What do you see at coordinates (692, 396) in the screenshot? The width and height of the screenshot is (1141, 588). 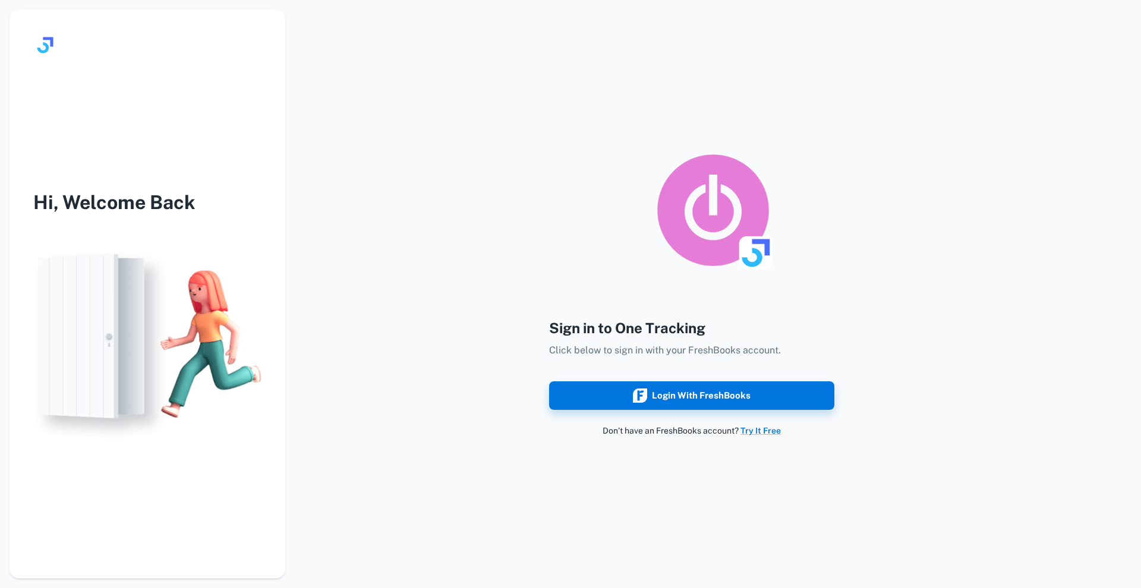 I see `button: Login with FreshBooks` at bounding box center [692, 396].